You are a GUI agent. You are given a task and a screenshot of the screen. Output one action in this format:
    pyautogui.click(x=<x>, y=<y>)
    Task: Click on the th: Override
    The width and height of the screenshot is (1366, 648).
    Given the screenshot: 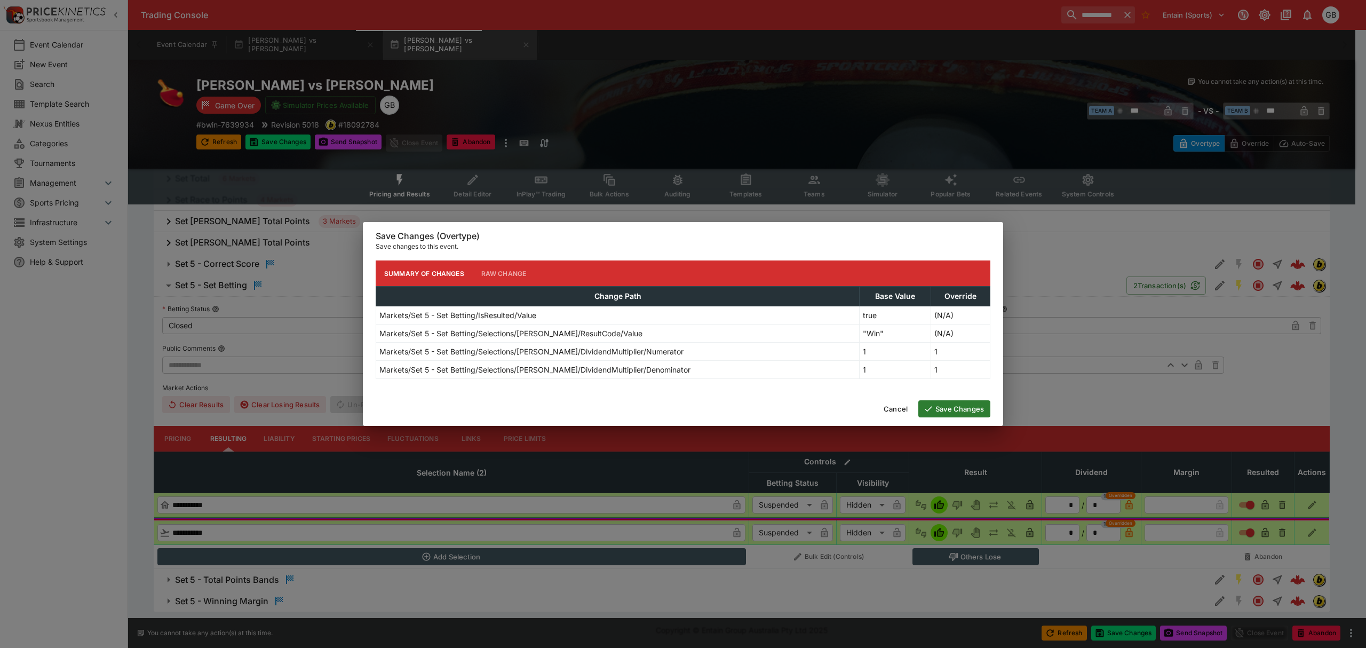 What is the action you would take?
    pyautogui.click(x=961, y=296)
    